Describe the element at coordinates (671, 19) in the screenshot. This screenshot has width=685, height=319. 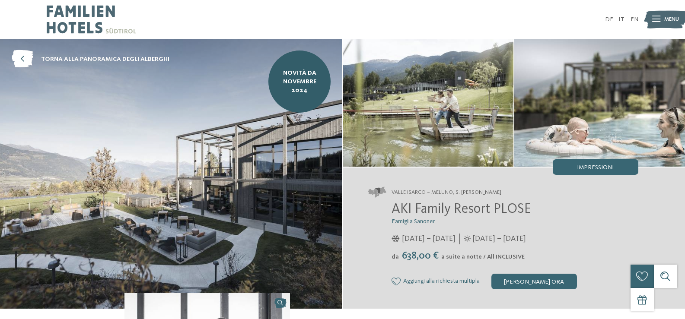
I see `span: Menu` at that location.